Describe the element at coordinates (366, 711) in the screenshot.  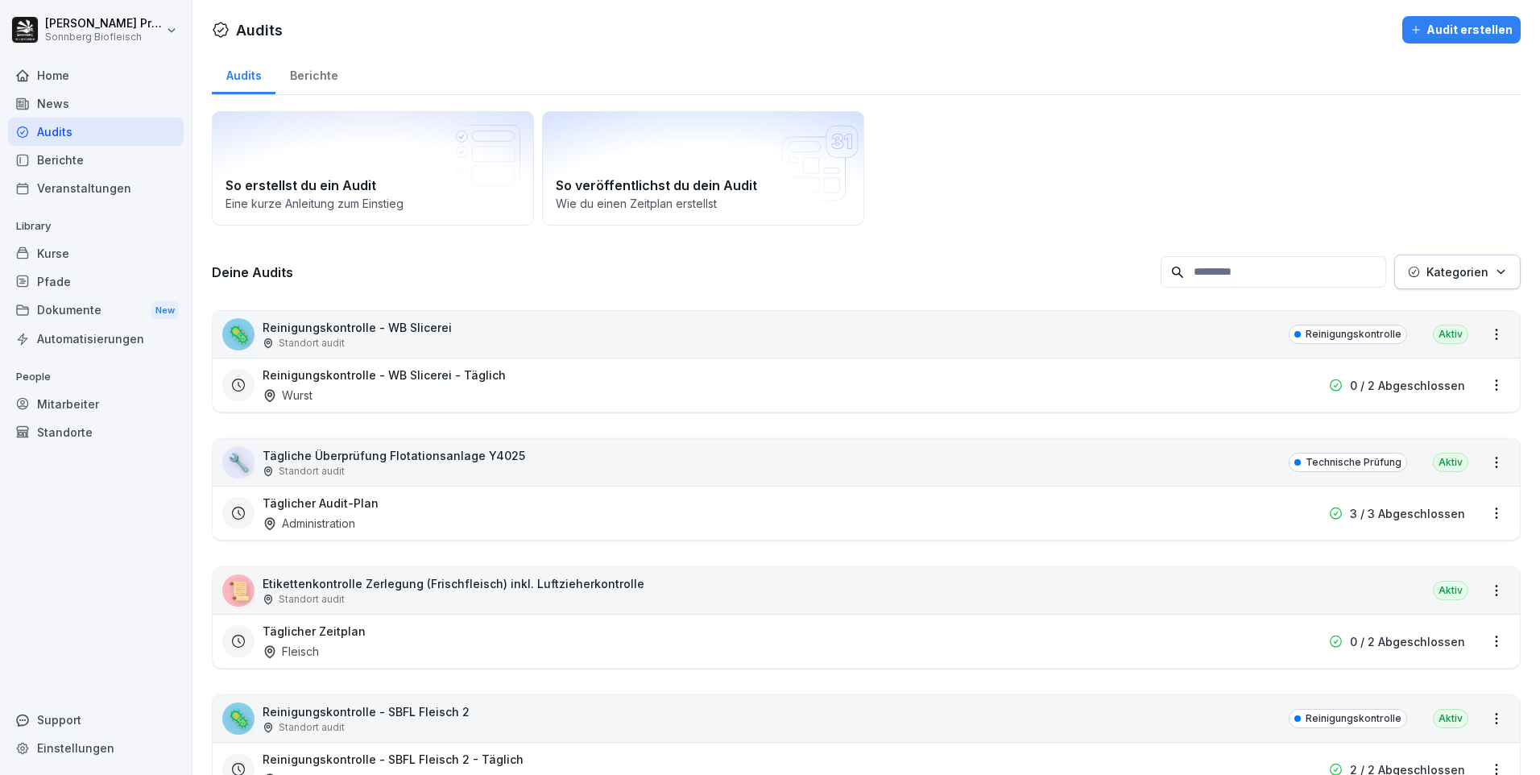
I see `p: Reinigungskontrolle - SBFL Fleisch 2` at that location.